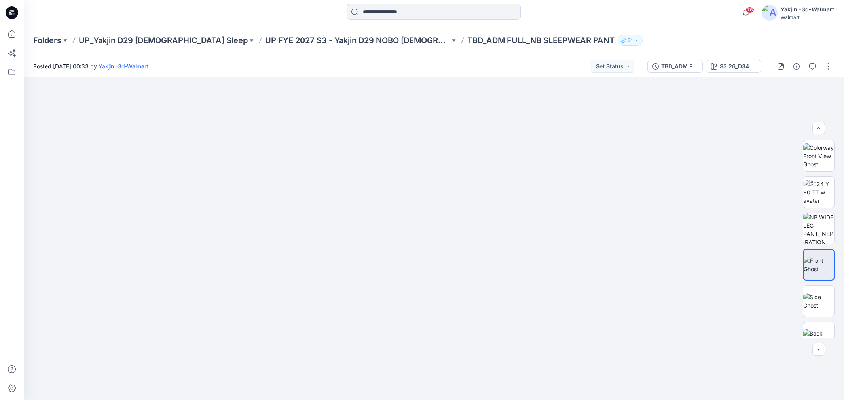  I want to click on img: Front Ghost, so click(819, 265).